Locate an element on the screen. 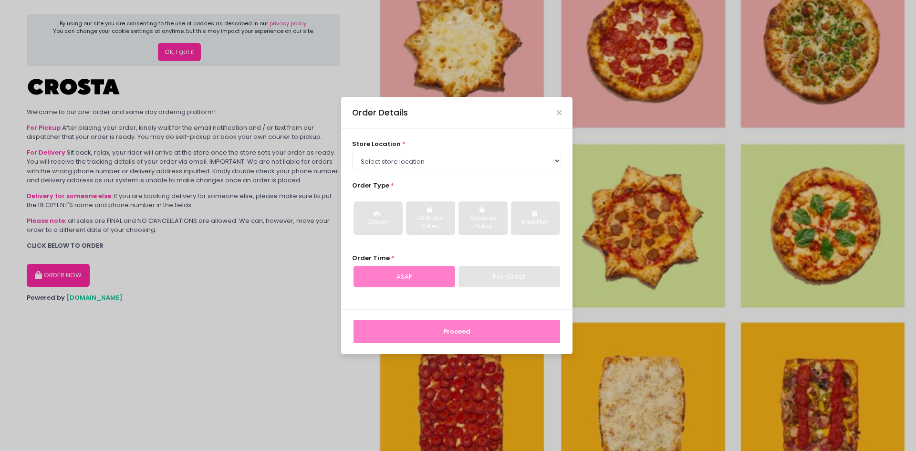 The width and height of the screenshot is (916, 451). div: Click and Collect is located at coordinates (430, 222).